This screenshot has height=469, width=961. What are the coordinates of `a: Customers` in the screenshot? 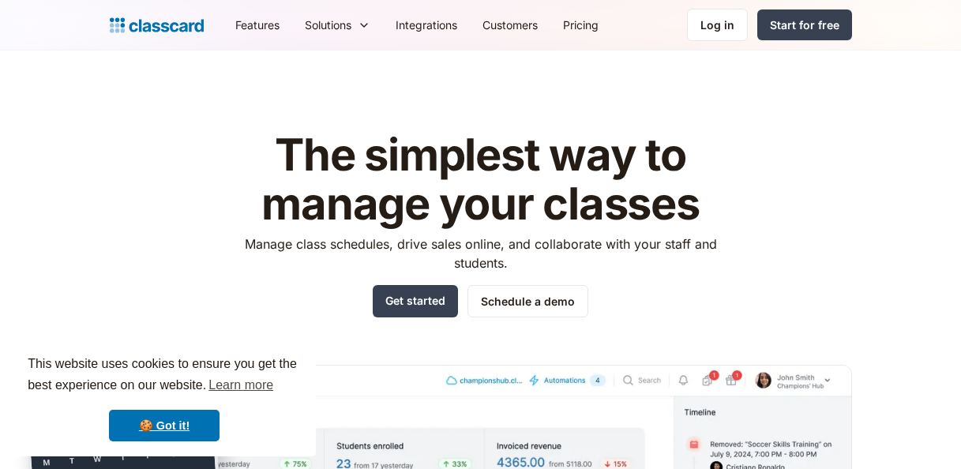 It's located at (510, 24).